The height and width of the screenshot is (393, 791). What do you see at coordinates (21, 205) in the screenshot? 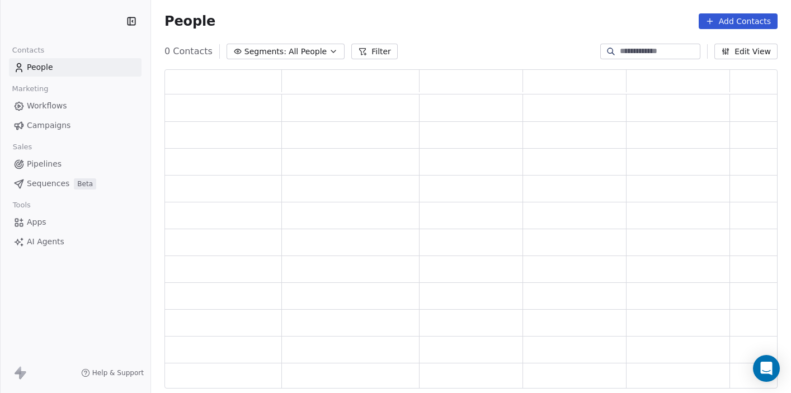
I see `span: Tools` at bounding box center [21, 205].